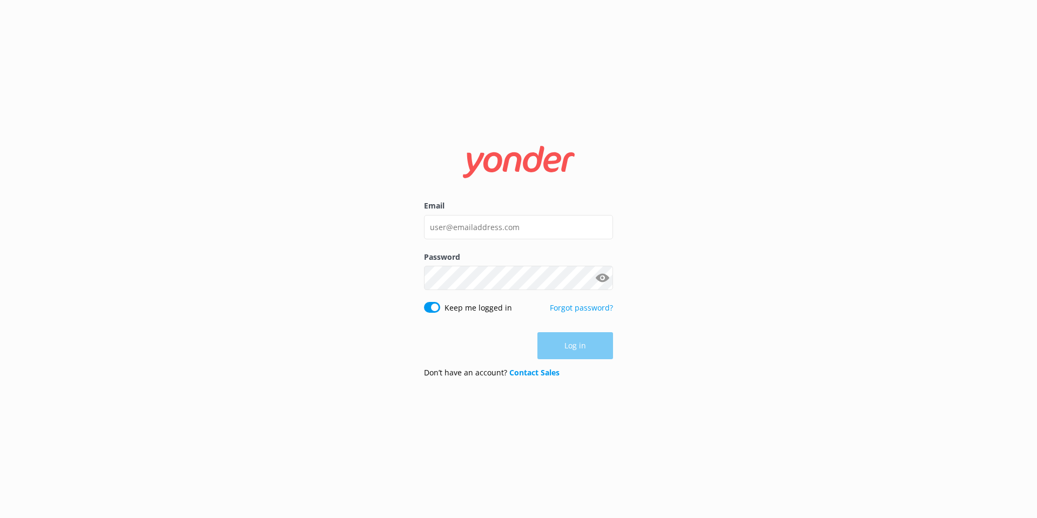 The image size is (1037, 518). Describe the element at coordinates (581, 307) in the screenshot. I see `a: Forgot password?` at that location.